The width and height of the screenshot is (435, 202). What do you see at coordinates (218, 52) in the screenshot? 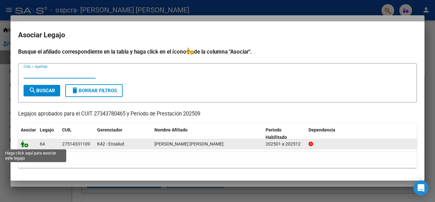
I see `h4: Busque el afiliado correspondiente en la tabla y haga click en el ícono de la columna "Asociar".` at bounding box center [218, 52].